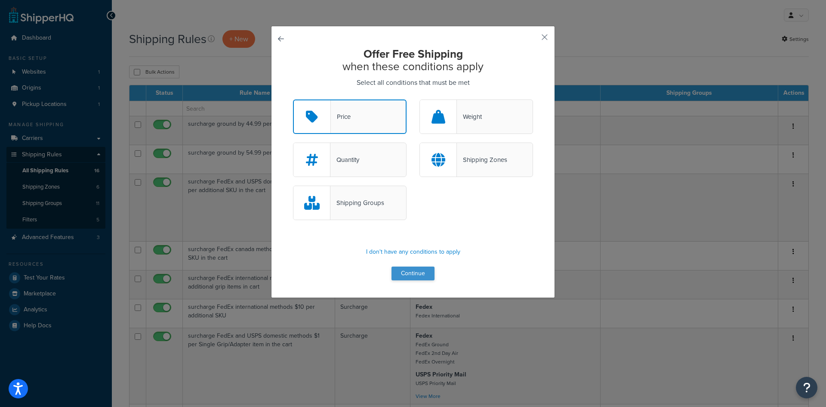  Describe the element at coordinates (341, 117) in the screenshot. I see `div: Price` at that location.